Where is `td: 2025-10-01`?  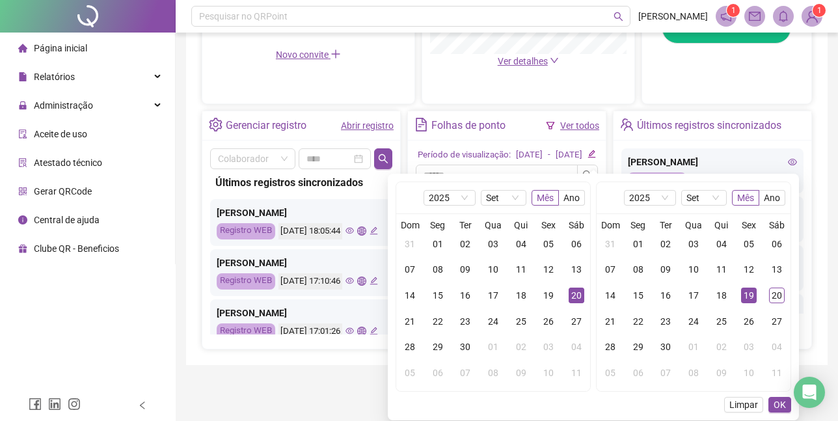 td: 2025-10-01 is located at coordinates (693, 347).